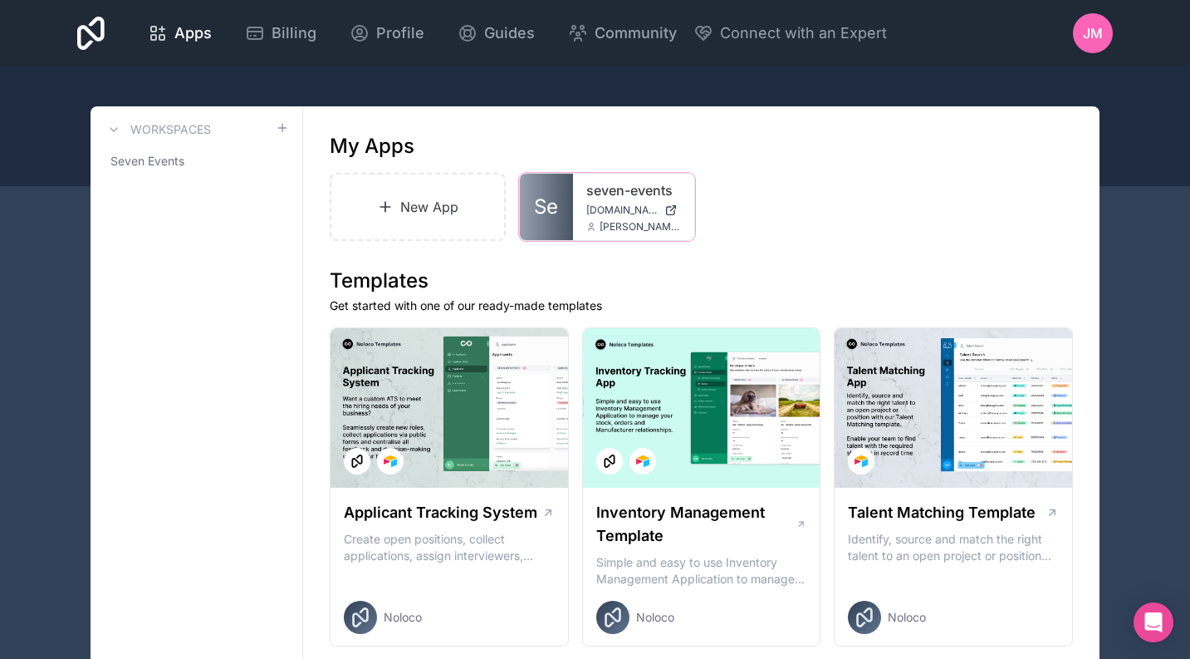  I want to click on button: Connect with an Expert, so click(790, 33).